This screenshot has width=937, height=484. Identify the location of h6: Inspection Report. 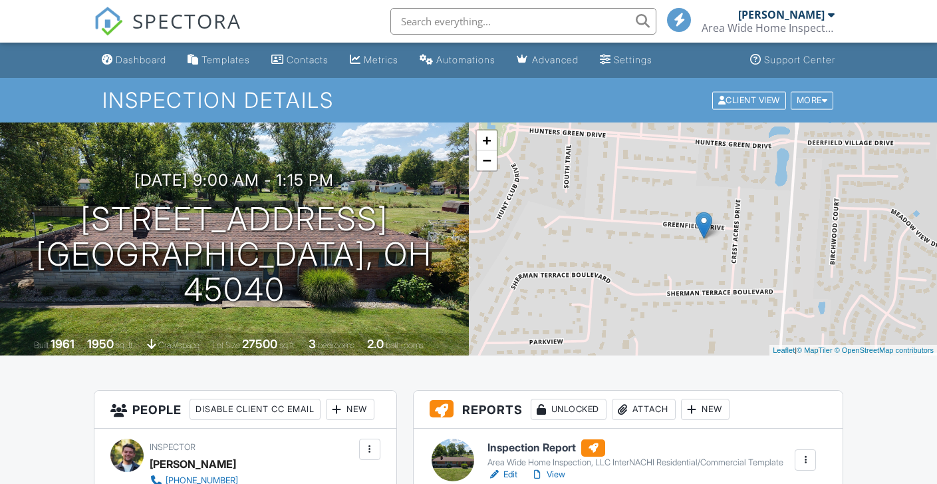
(635, 448).